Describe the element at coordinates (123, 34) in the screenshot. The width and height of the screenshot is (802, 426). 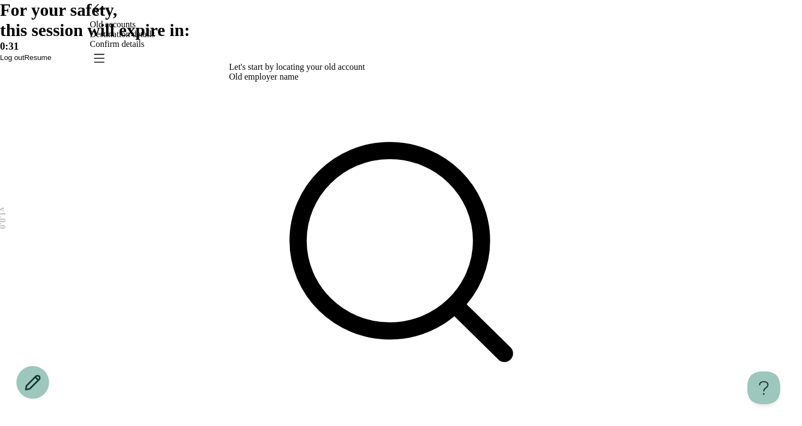
I see `span: Destination details` at that location.